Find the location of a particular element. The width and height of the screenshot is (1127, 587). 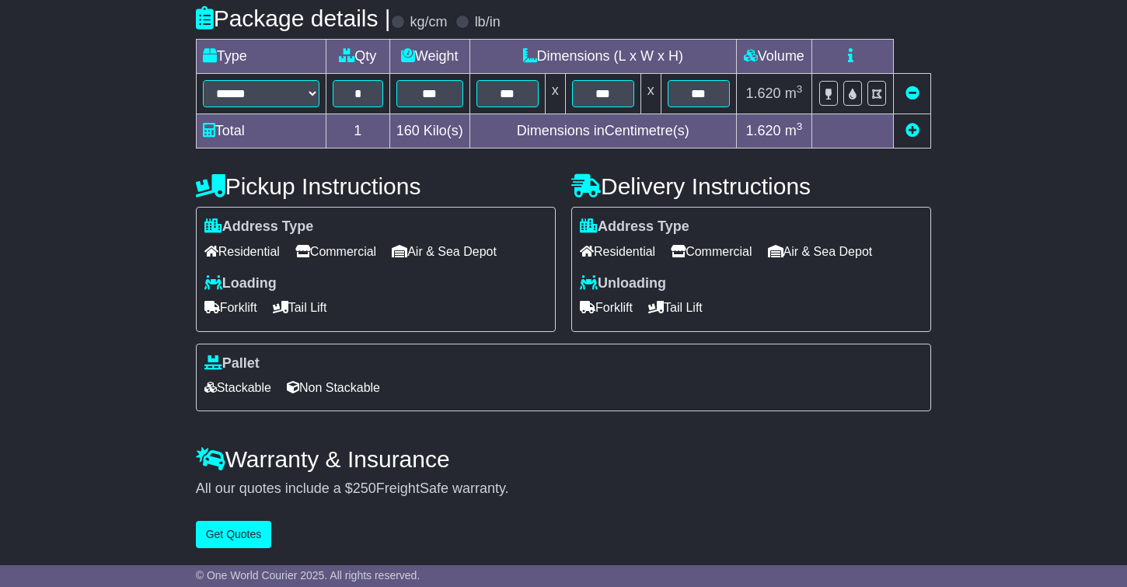

td: Dimensions (L x W x H) is located at coordinates (602, 57).